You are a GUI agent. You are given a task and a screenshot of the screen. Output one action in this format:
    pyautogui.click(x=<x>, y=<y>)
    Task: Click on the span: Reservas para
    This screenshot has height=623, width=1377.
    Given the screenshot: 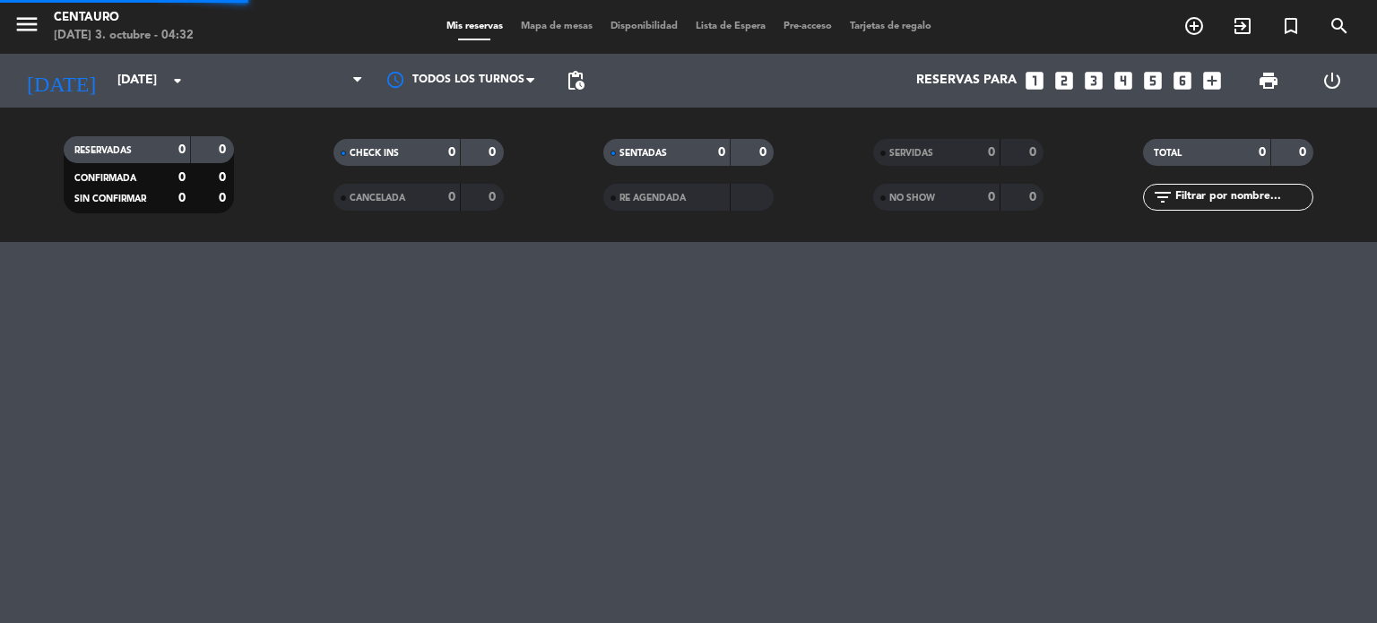 What is the action you would take?
    pyautogui.click(x=966, y=81)
    